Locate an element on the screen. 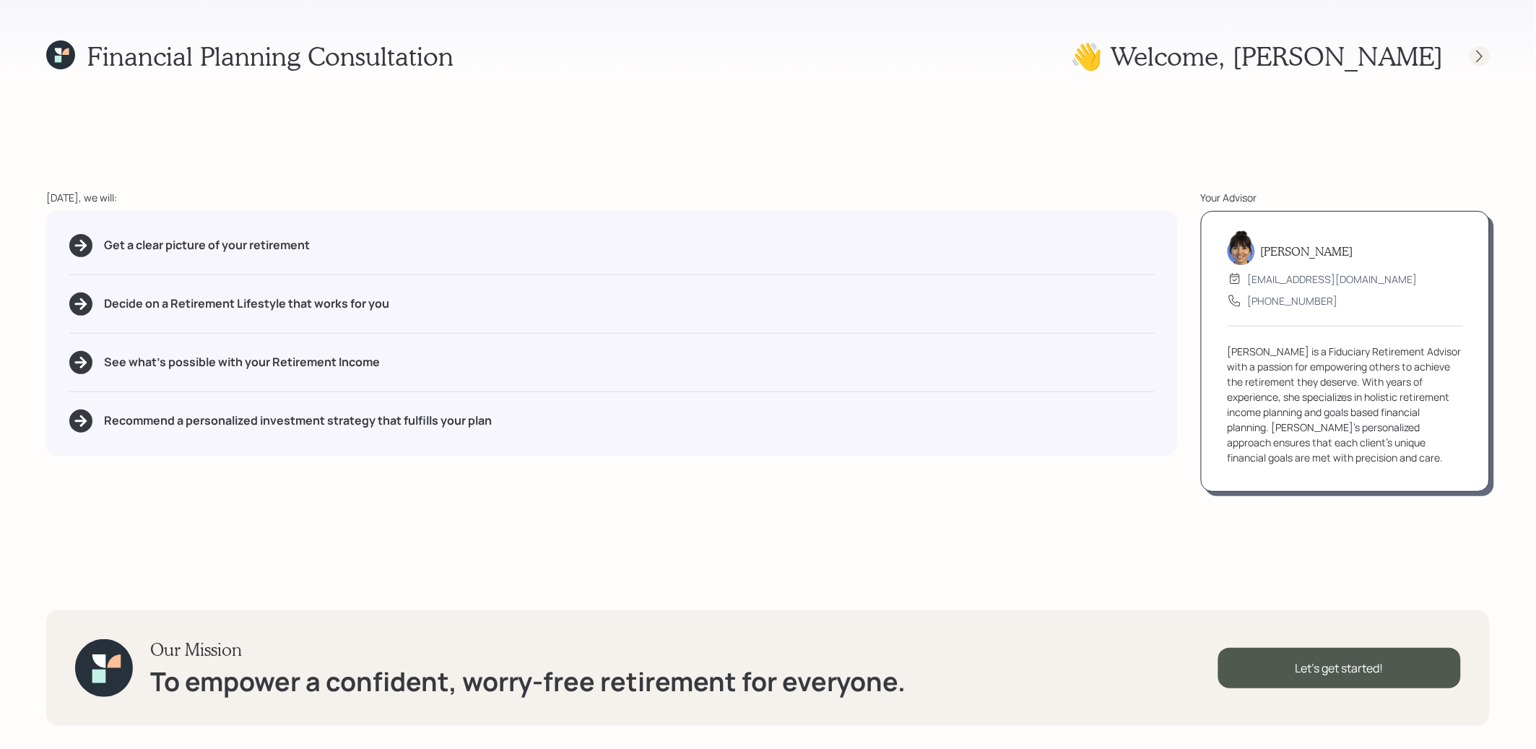 The width and height of the screenshot is (1536, 749). h1: To empower a confident, worry-free retirement for everyone. is located at coordinates (528, 681).